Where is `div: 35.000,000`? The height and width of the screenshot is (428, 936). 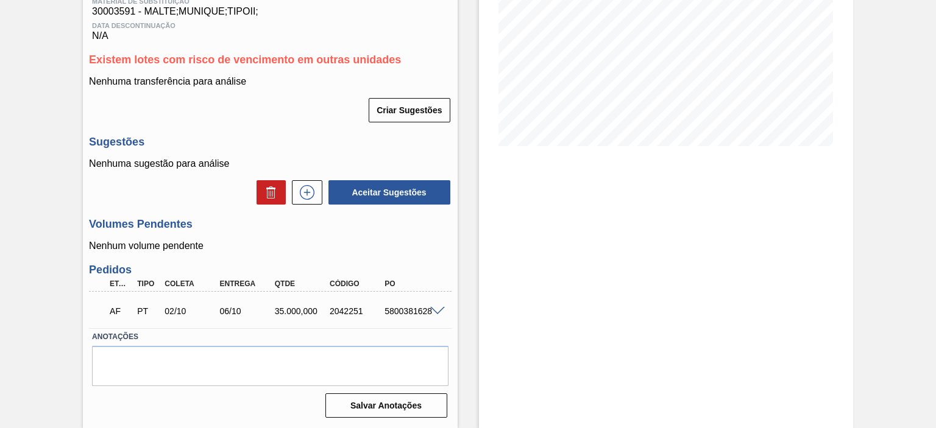
div: 35.000,000 is located at coordinates (302, 311).